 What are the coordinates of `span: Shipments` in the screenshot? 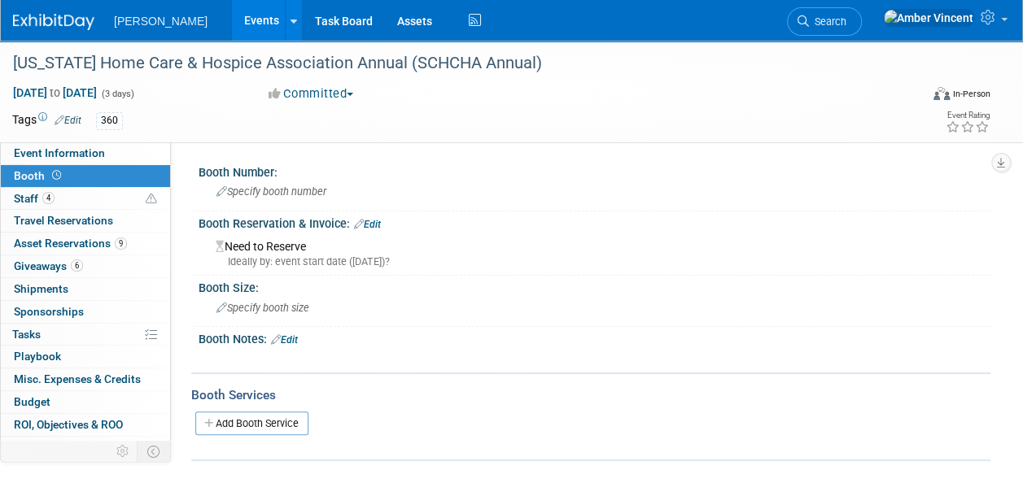 It's located at (41, 289).